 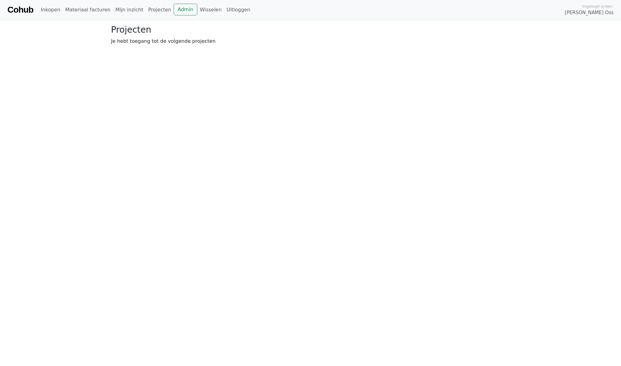 What do you see at coordinates (159, 10) in the screenshot?
I see `a: Projecten` at bounding box center [159, 10].